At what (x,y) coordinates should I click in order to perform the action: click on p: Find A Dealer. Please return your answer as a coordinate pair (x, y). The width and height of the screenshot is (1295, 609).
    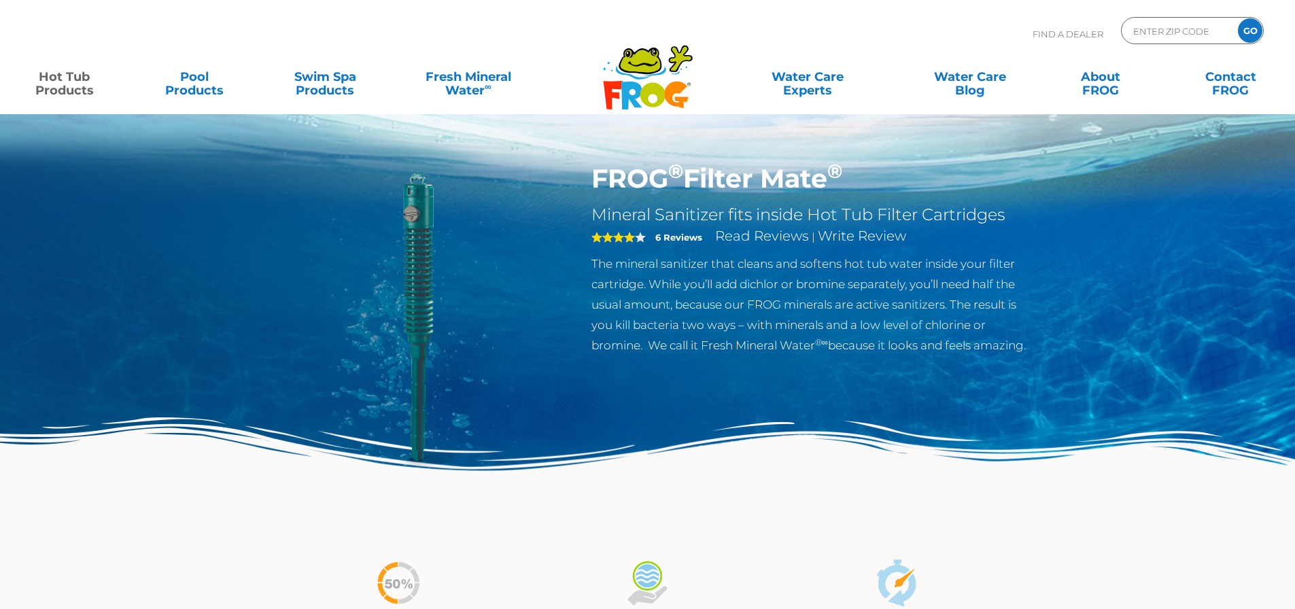
    Looking at the image, I should click on (1068, 34).